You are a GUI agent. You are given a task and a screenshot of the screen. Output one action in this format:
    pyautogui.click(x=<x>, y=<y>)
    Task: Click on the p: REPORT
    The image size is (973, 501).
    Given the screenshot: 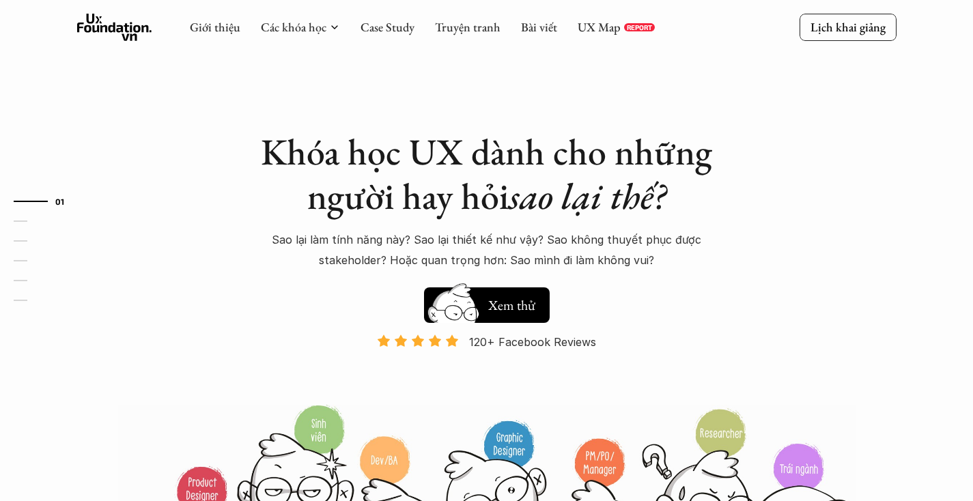 What is the action you would take?
    pyautogui.click(x=639, y=27)
    